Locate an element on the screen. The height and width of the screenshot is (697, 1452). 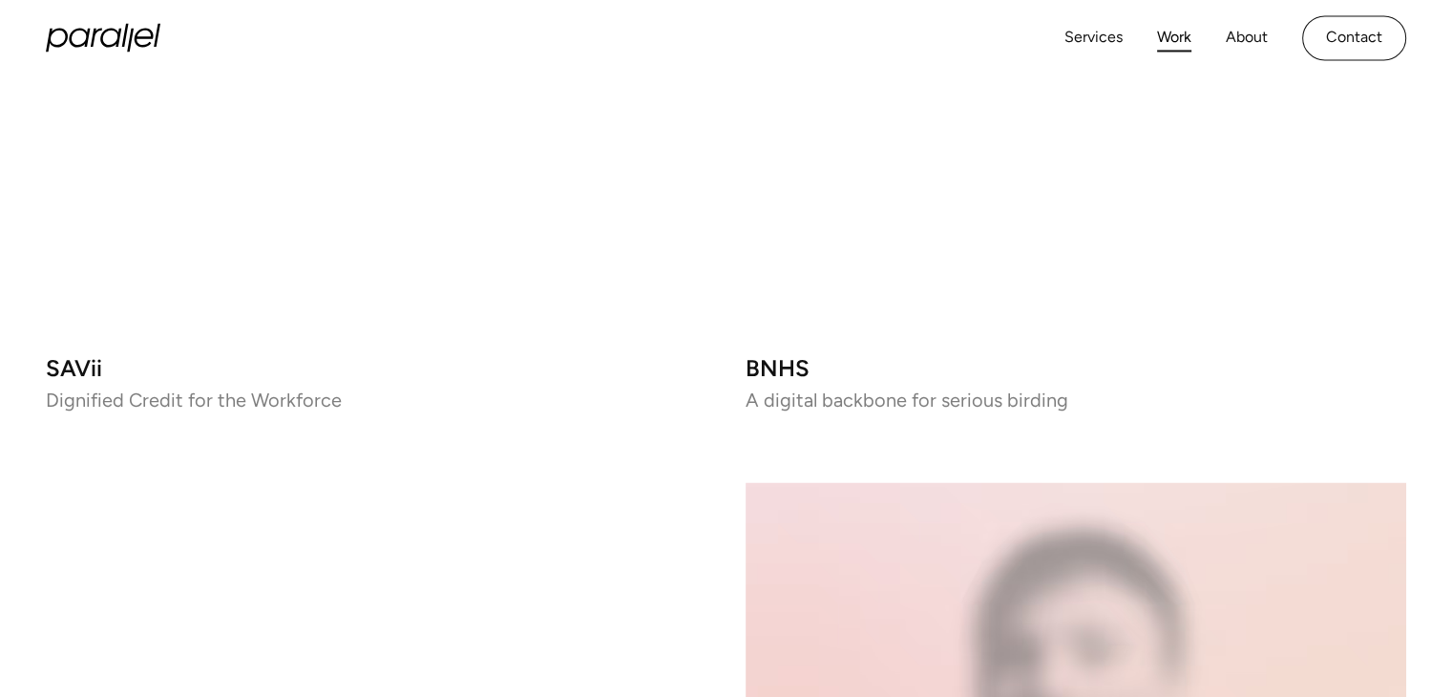
p: Dignified Credit for the Workforce is located at coordinates (376, 398).